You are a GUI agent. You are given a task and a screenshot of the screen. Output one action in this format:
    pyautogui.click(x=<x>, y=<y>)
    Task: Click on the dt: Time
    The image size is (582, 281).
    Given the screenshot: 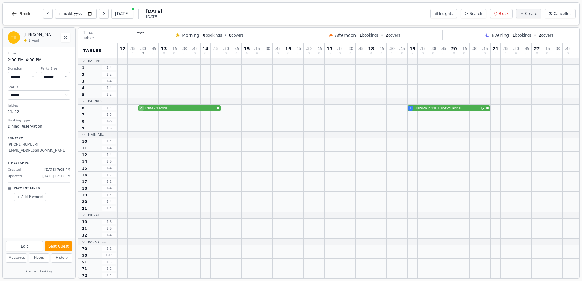 What is the action you would take?
    pyautogui.click(x=39, y=54)
    